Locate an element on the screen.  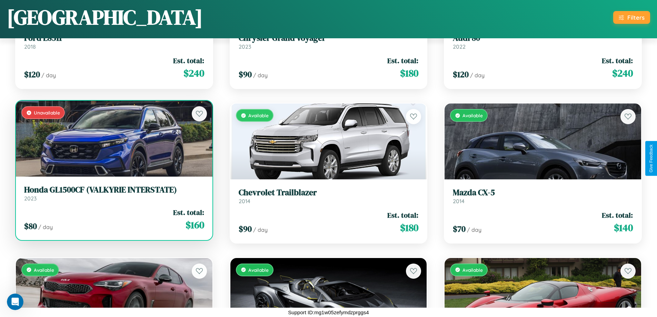
div: Filters is located at coordinates (636, 17).